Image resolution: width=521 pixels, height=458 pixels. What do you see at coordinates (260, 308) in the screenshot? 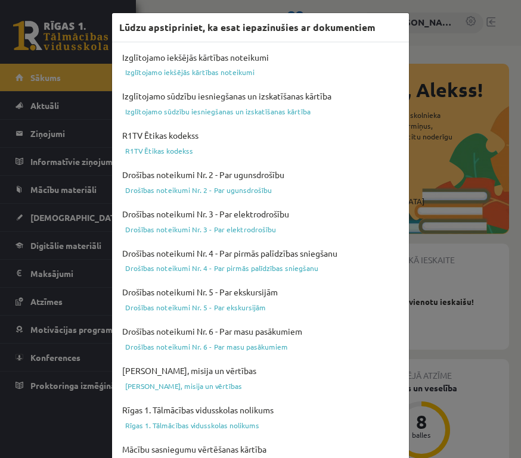
I see `a: Drošības noteikumi Nr. 5 - Par ekskursijām` at bounding box center [260, 308].